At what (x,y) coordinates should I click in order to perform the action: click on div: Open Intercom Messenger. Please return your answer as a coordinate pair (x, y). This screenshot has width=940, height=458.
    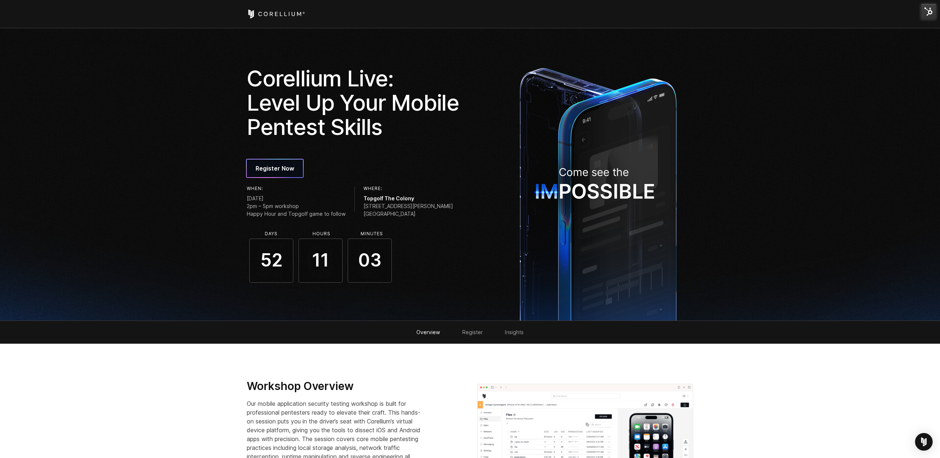
    Looking at the image, I should click on (924, 442).